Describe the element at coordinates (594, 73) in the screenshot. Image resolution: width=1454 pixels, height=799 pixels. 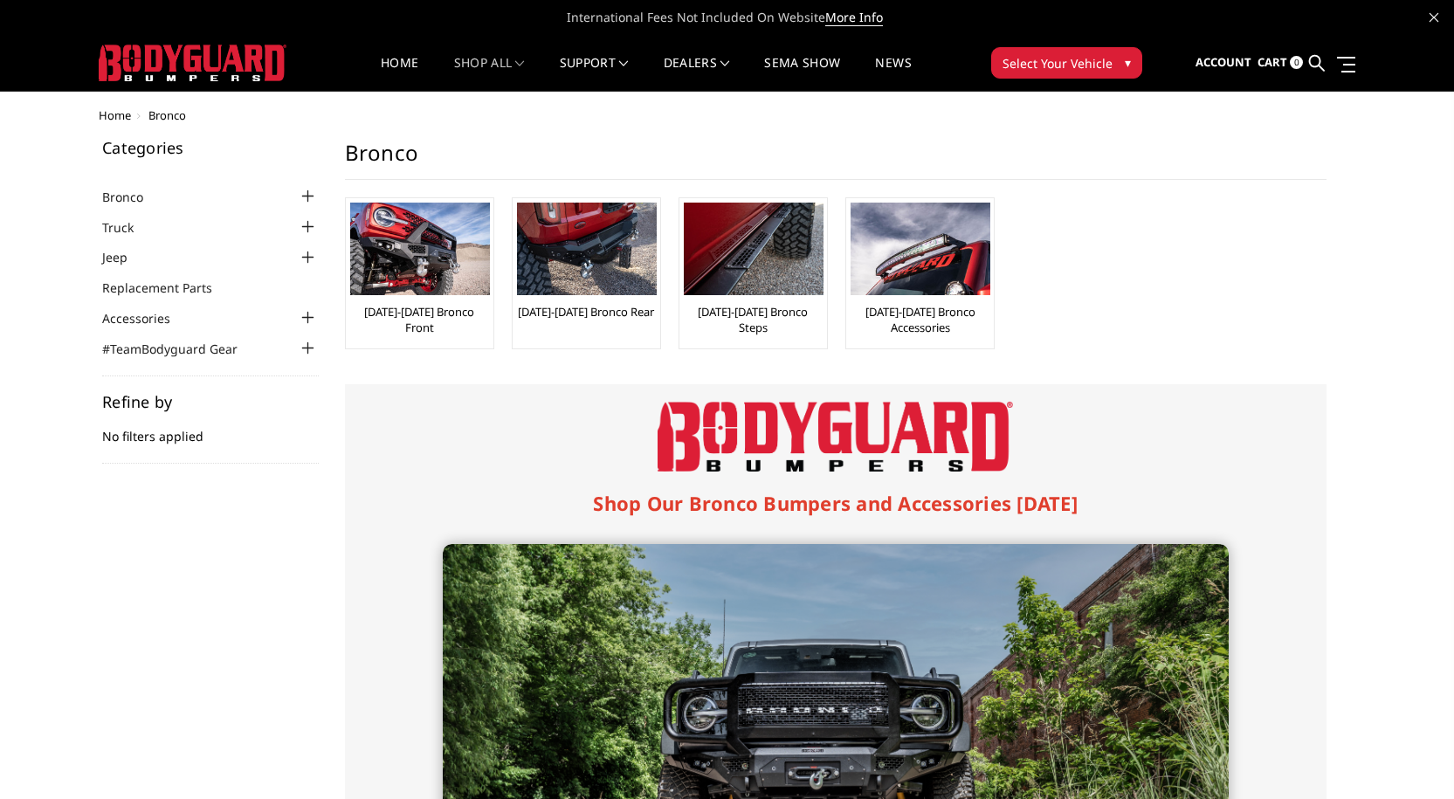
I see `a: Support` at that location.